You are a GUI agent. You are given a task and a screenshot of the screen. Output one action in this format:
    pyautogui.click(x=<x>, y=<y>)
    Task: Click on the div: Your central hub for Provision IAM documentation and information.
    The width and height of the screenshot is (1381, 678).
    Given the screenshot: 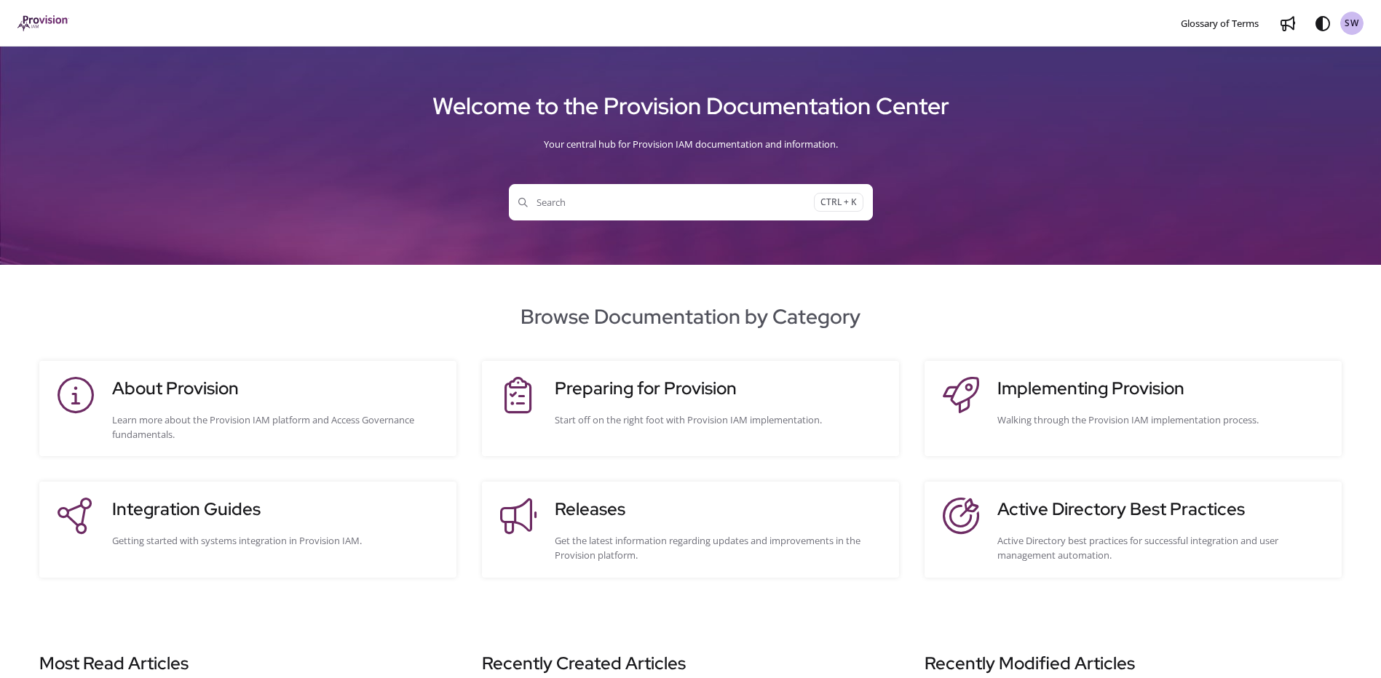 What is the action you would take?
    pyautogui.click(x=690, y=144)
    